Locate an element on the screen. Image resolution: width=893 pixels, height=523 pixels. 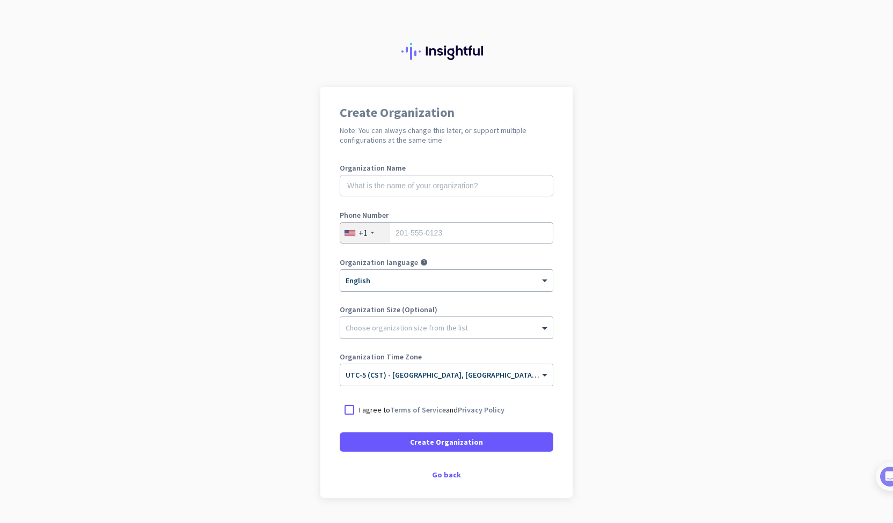
label: Organization language is located at coordinates (379, 262).